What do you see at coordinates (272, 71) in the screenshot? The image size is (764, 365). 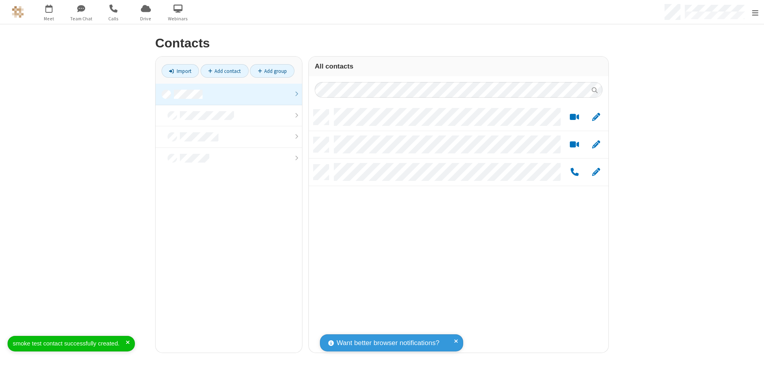 I see `a: Add group` at bounding box center [272, 71].